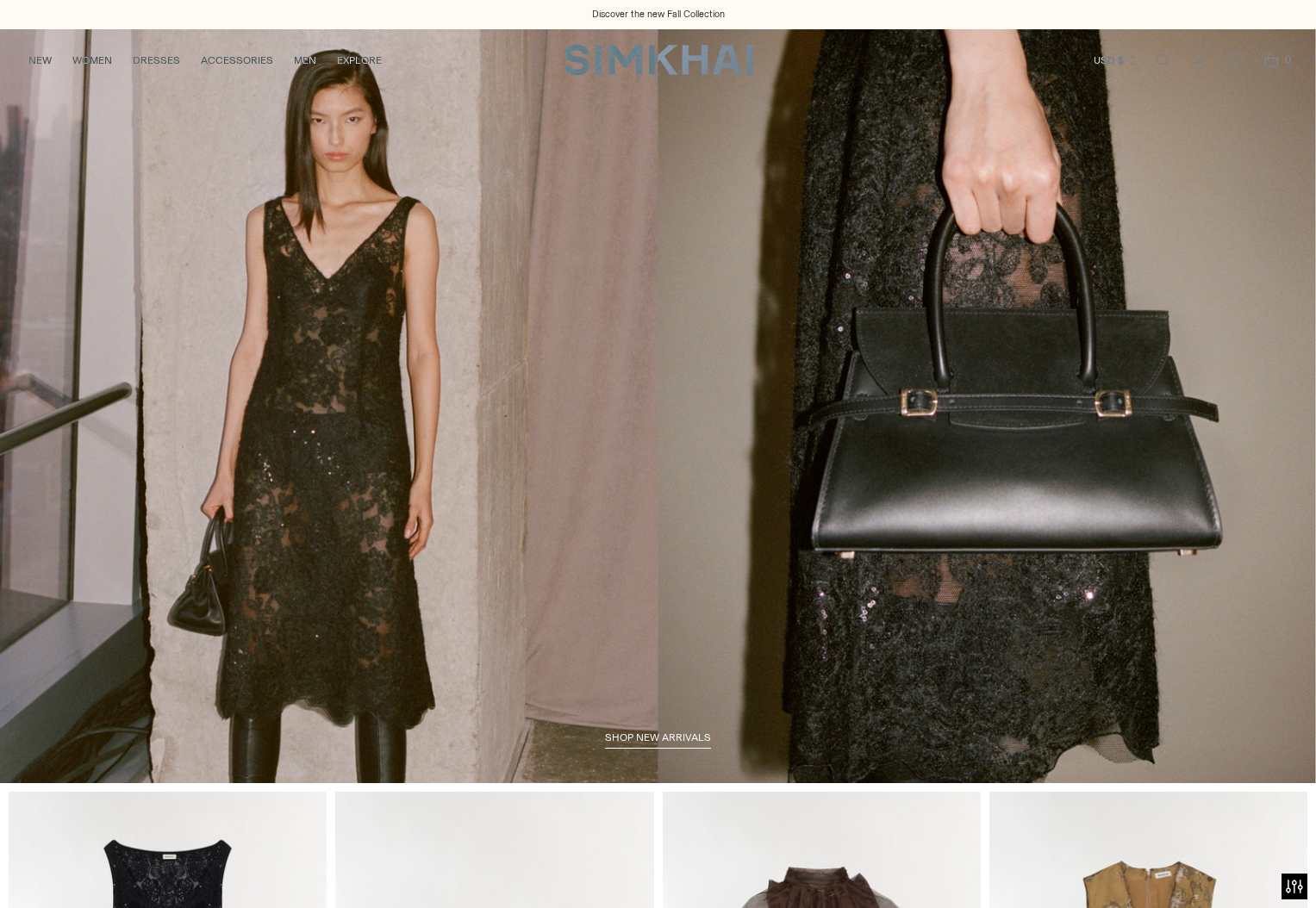 The image size is (1316, 908). Describe the element at coordinates (40, 61) in the screenshot. I see `a: NEW` at that location.